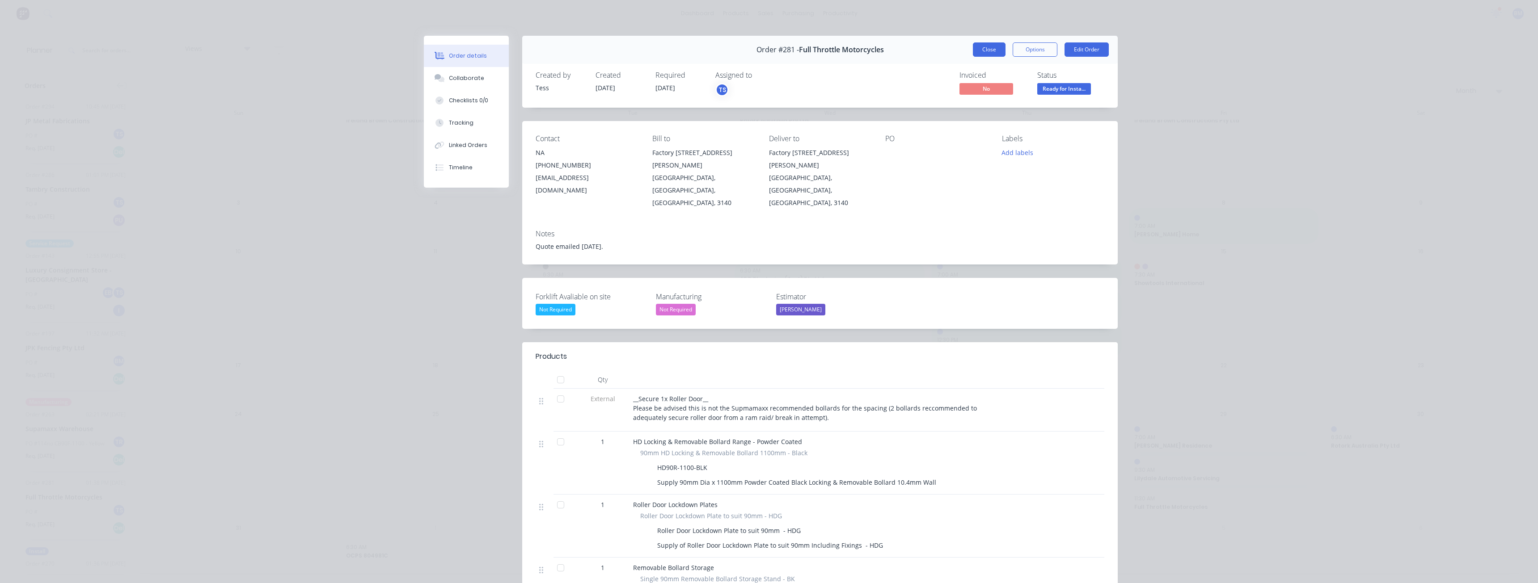  What do you see at coordinates (1064, 90) in the screenshot?
I see `button: Ready for Insta...` at bounding box center [1064, 90].